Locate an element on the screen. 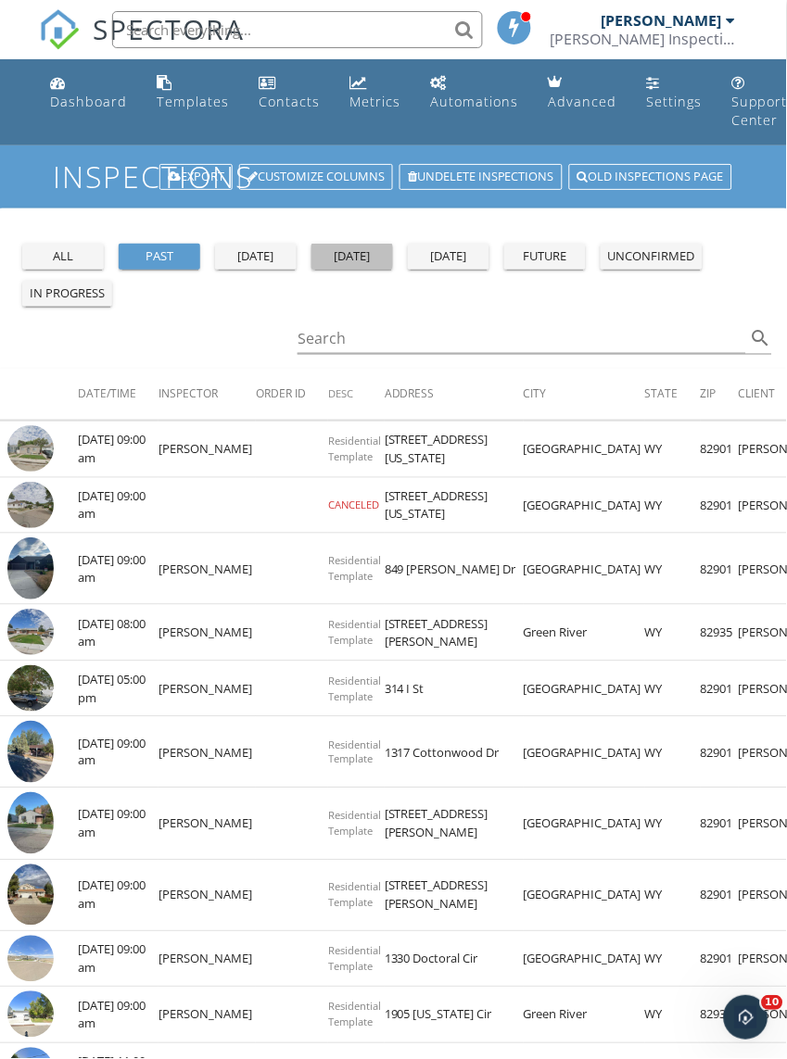 The image size is (787, 1059). div: Contacts is located at coordinates (289, 101).